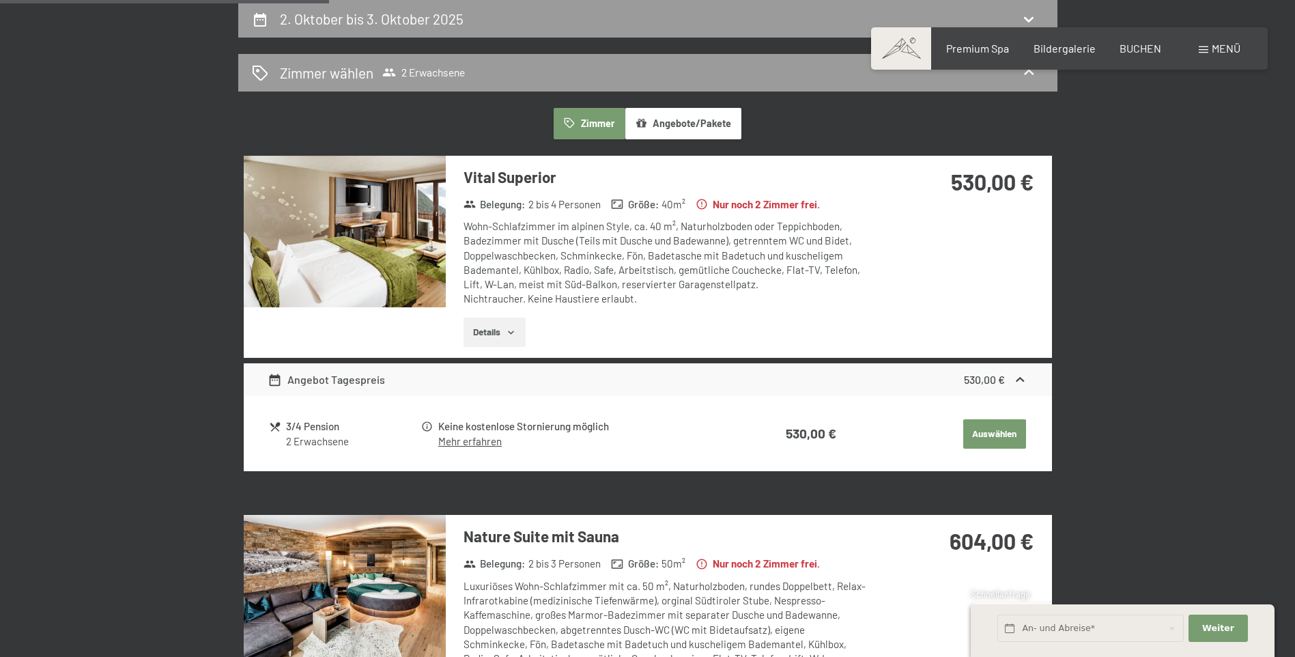  I want to click on span: 2 bis 3 Personen, so click(565, 563).